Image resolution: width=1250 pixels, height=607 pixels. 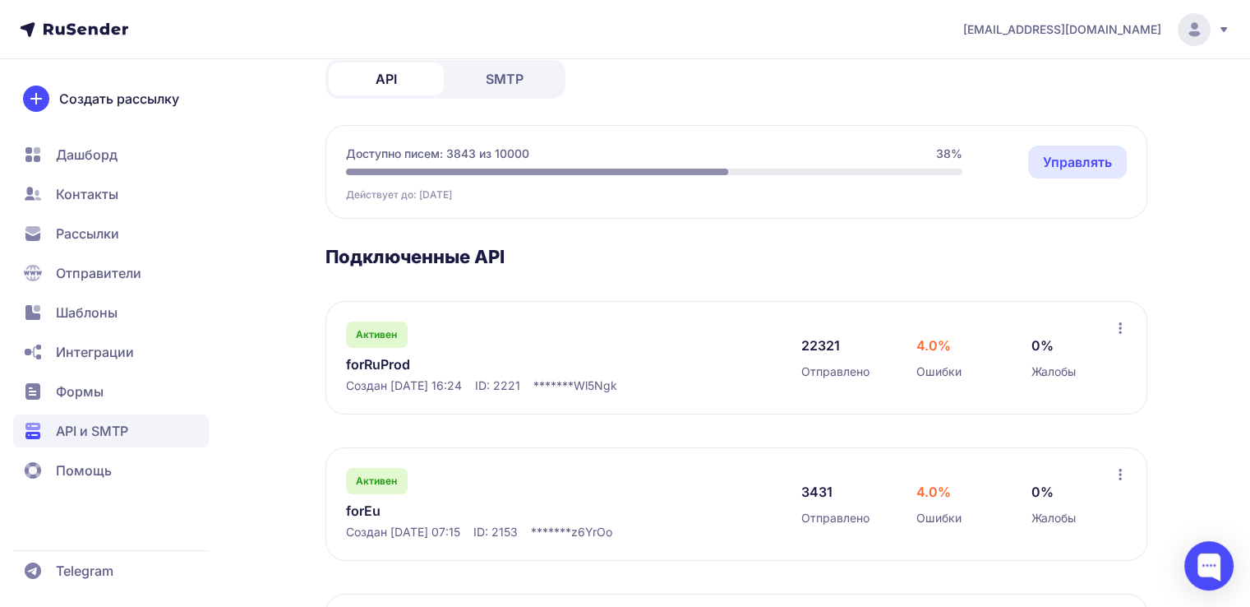 I want to click on span: Доступно писем: 3843 из 10000, so click(x=437, y=154).